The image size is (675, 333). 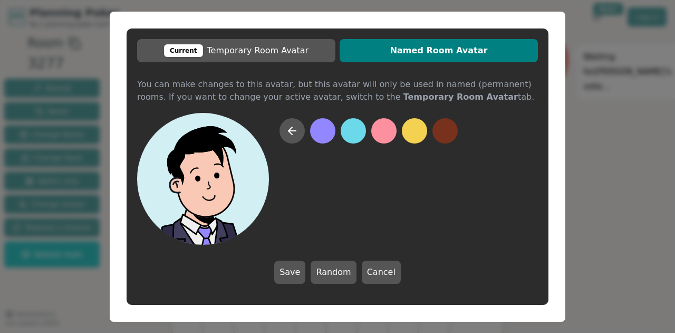 What do you see at coordinates (439, 51) in the screenshot?
I see `button: Named Room Avatar` at bounding box center [439, 51].